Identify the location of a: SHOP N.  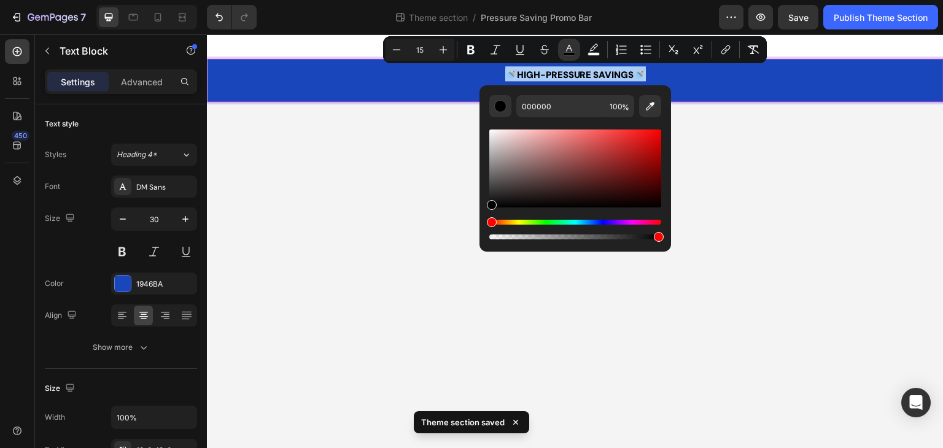
(407, 51).